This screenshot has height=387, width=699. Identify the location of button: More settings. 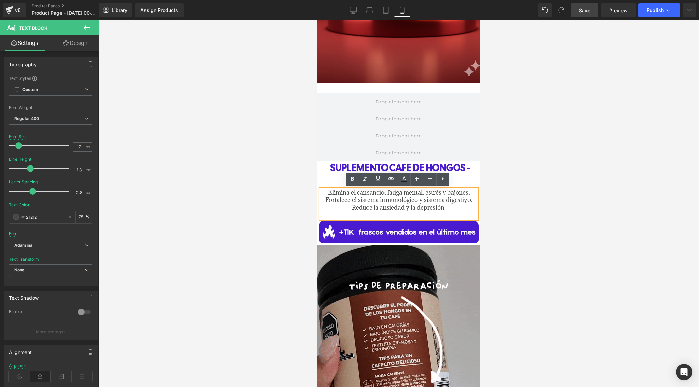
(51, 332).